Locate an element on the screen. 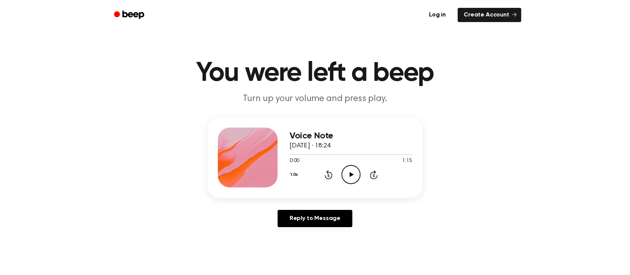 The image size is (630, 275). span: 1:15 is located at coordinates (408, 161).